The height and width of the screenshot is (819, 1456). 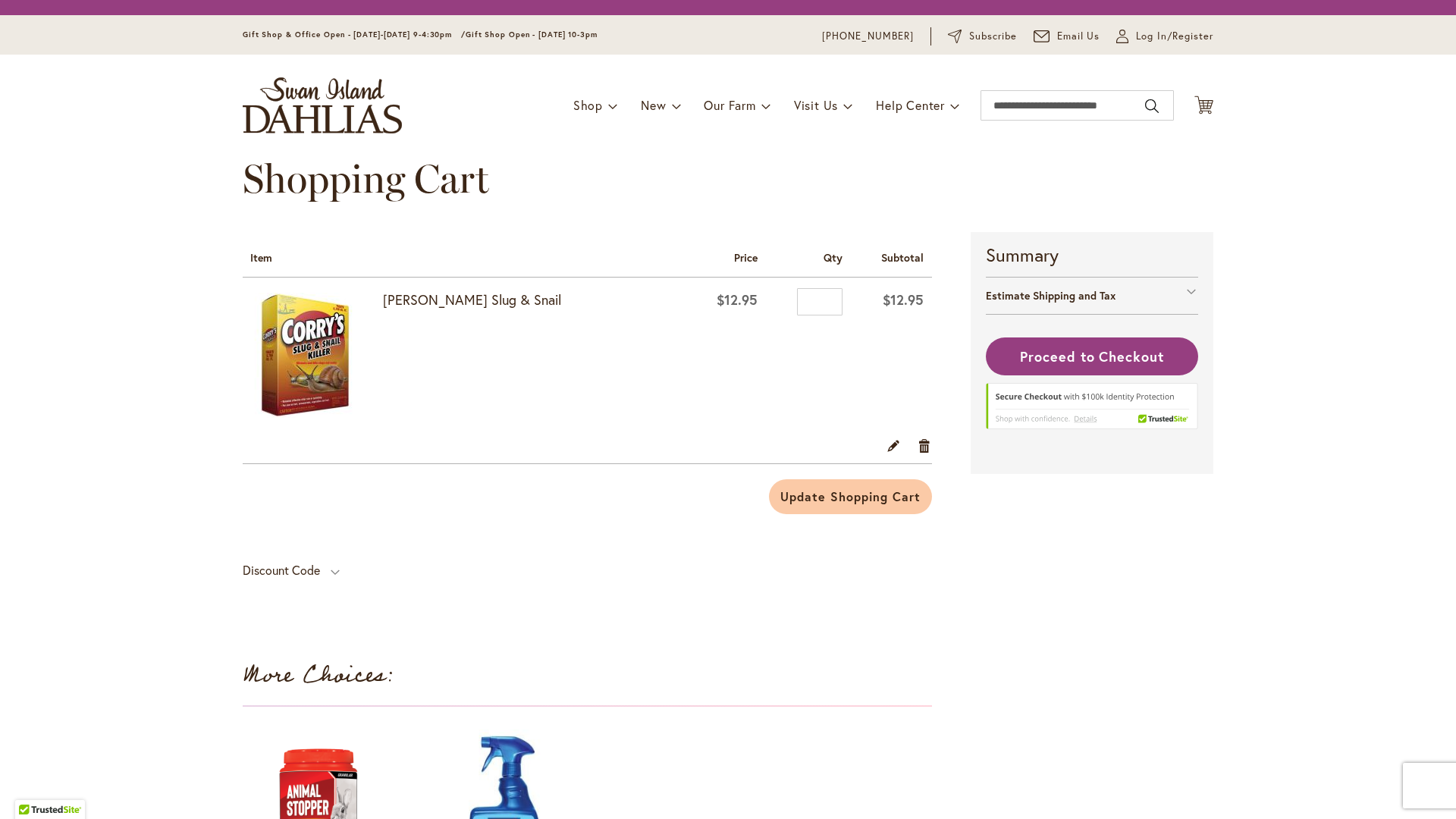 What do you see at coordinates (1091, 254) in the screenshot?
I see `strong: Summary` at bounding box center [1091, 254].